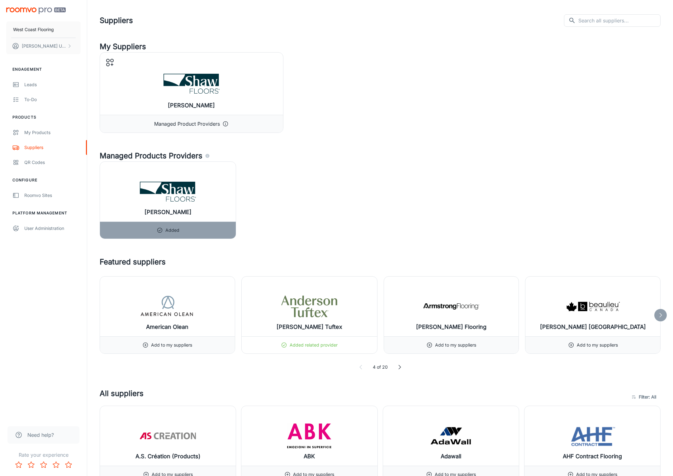 This screenshot has width=673, height=476. I want to click on img: ABK, so click(309, 436).